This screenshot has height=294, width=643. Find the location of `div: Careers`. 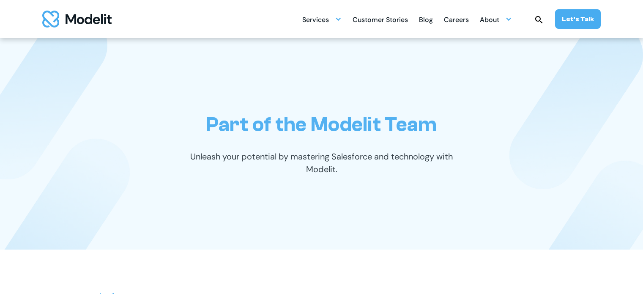

div: Careers is located at coordinates (456, 20).